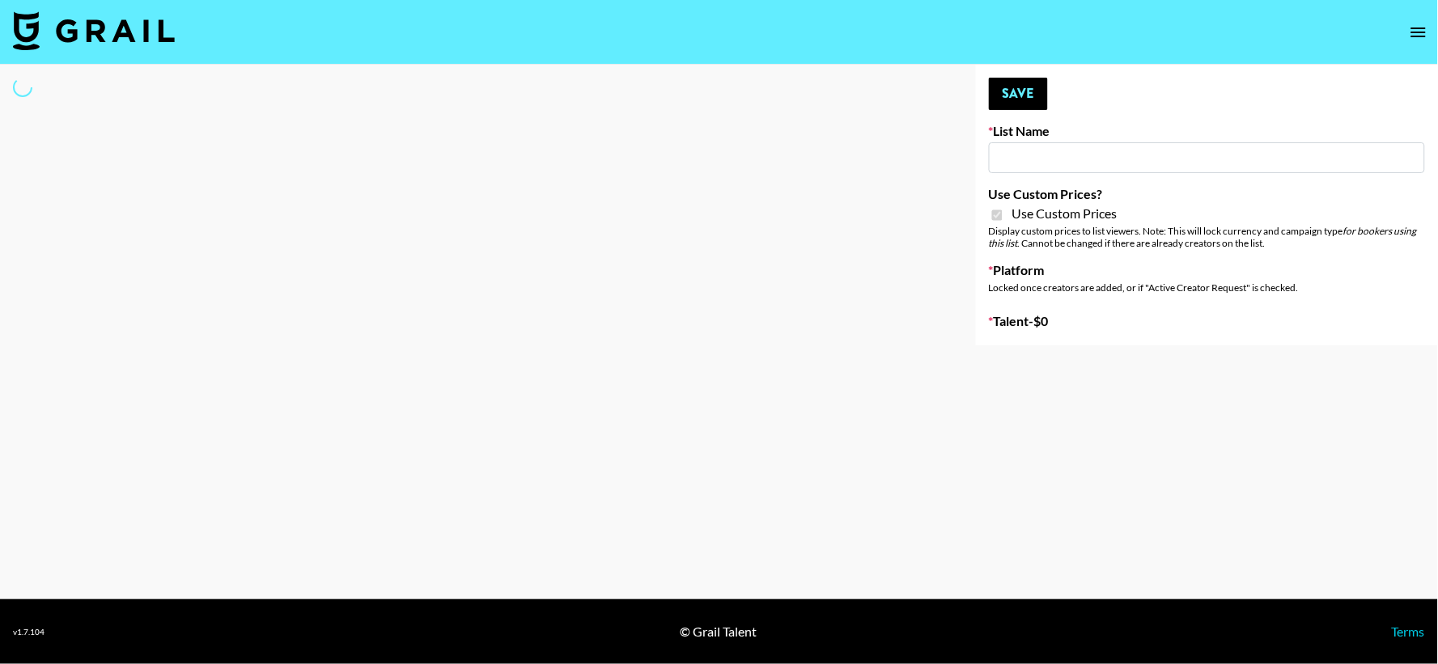  What do you see at coordinates (1202, 237) in the screenshot?
I see `em: for bookers using this list` at bounding box center [1202, 237].